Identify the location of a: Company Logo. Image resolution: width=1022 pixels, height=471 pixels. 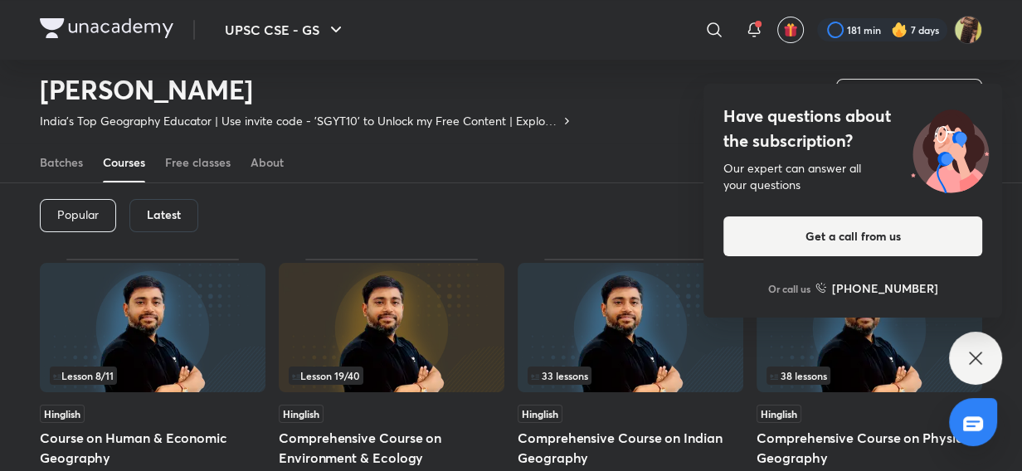
(106, 30).